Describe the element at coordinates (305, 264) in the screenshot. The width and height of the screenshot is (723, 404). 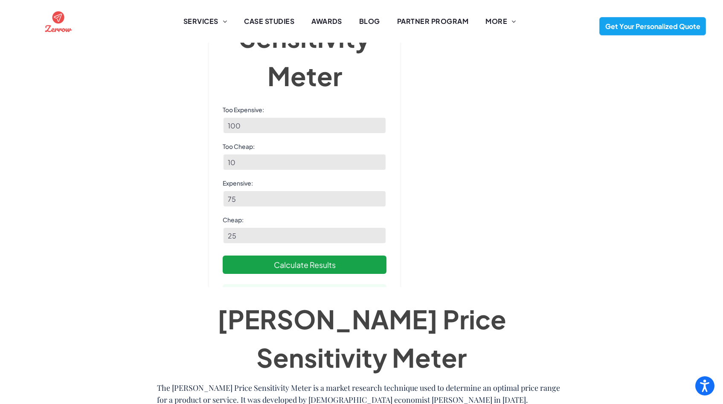
I see `button: Calculate Results` at that location.